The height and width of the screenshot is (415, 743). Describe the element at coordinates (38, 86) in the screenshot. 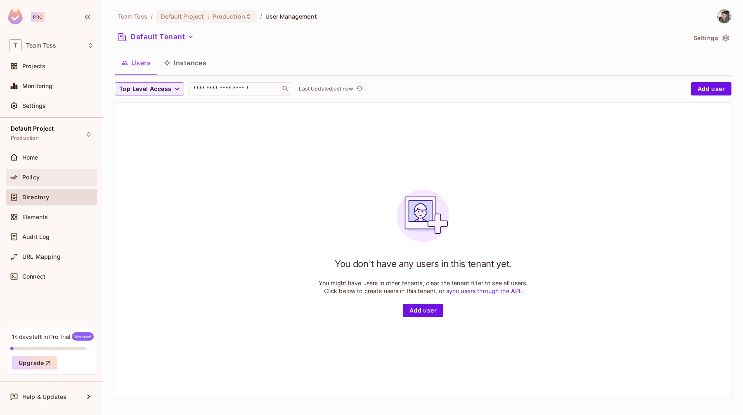

I see `span: Monitoring` at that location.